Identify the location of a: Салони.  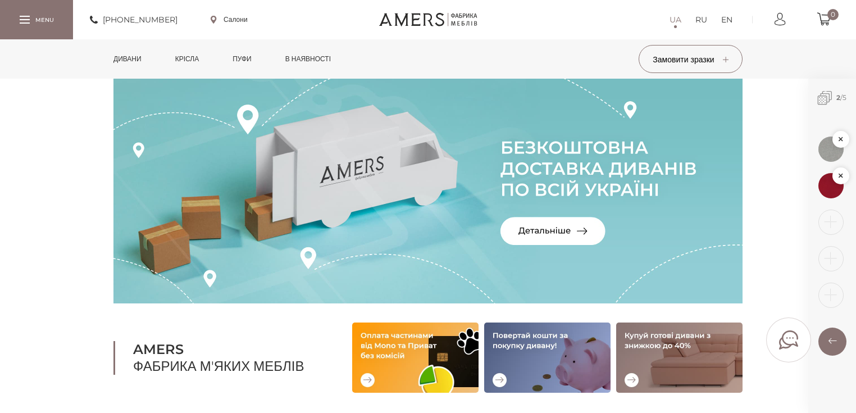
(229, 20).